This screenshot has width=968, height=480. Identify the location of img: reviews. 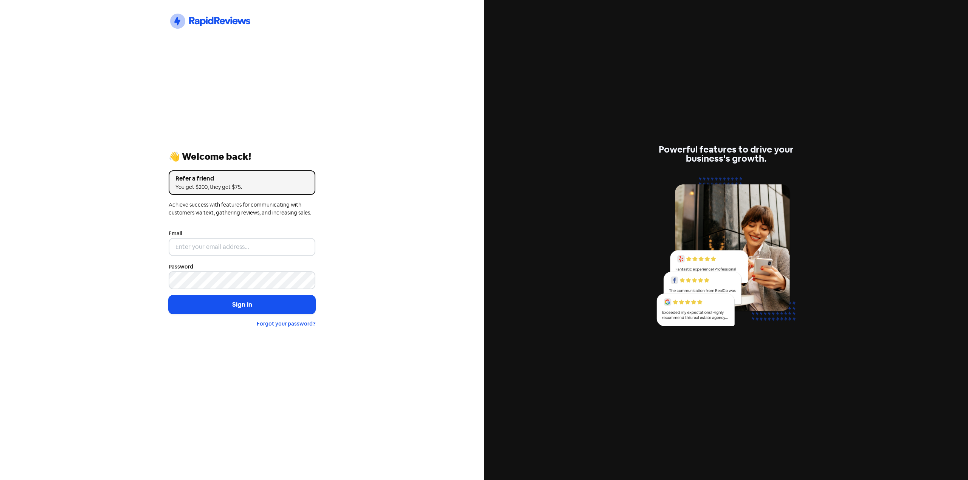
(726, 254).